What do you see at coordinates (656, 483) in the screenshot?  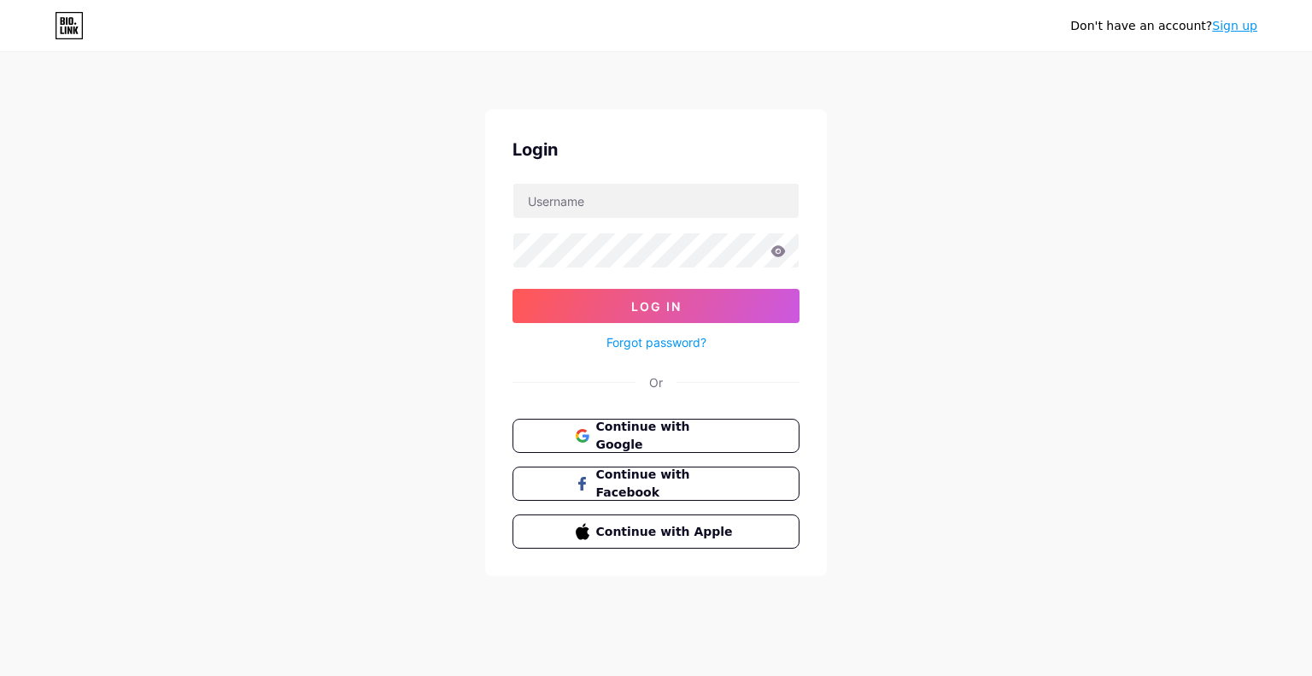 I see `button: Continue with Facebook` at bounding box center [656, 483].